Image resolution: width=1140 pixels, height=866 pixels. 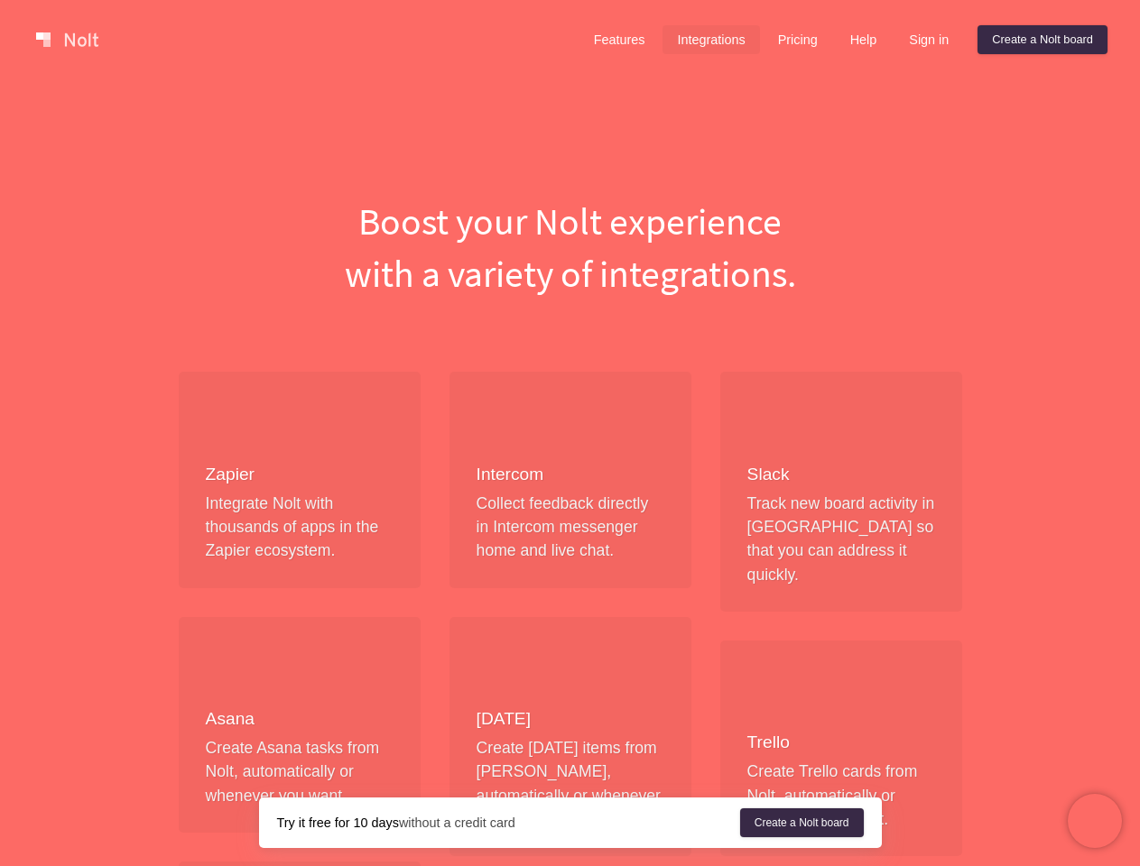 What do you see at coordinates (337, 823) in the screenshot?
I see `strong: Try it free for 10 days` at bounding box center [337, 823].